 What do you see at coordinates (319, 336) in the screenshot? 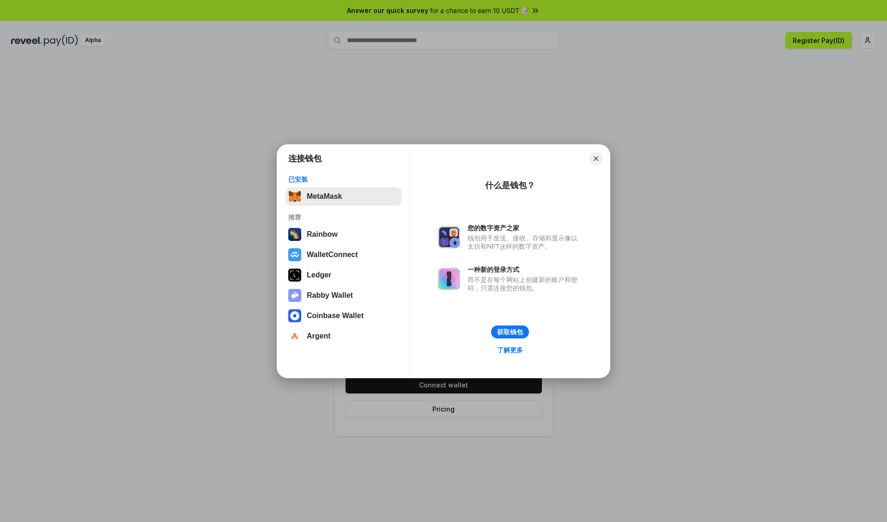
I see `div: Argent` at bounding box center [319, 336].